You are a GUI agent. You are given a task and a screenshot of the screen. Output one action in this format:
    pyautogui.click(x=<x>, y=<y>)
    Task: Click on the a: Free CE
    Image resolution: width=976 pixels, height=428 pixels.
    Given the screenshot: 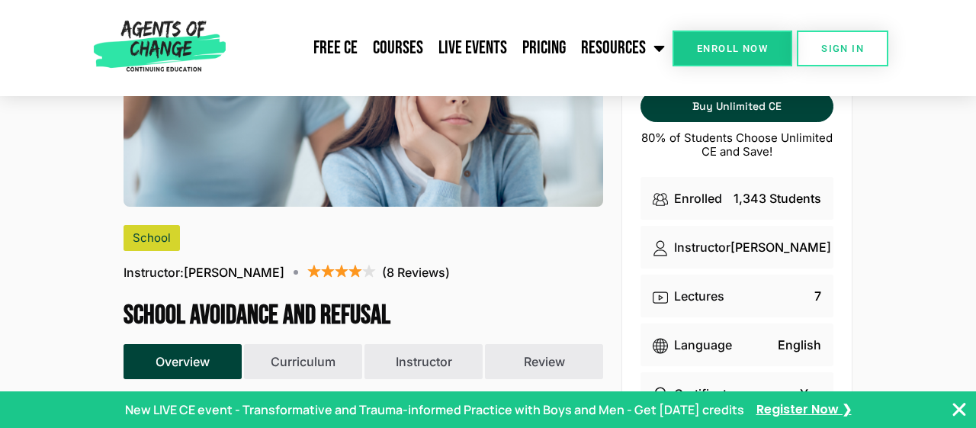 What is the action you would take?
    pyautogui.click(x=335, y=48)
    